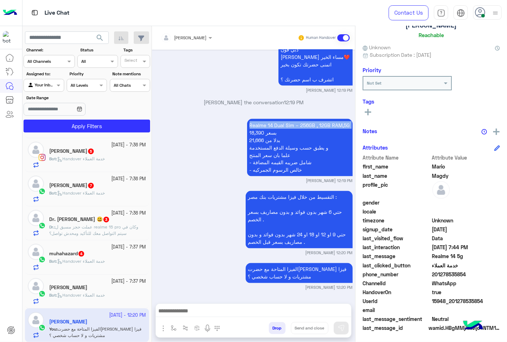 The height and width of the screenshot is (342, 507). What do you see at coordinates (495, 13) in the screenshot?
I see `img: profile` at bounding box center [495, 13].